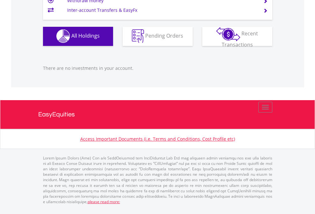 Image resolution: width=315 pixels, height=214 pixels. I want to click on span: Recent Transactions, so click(240, 39).